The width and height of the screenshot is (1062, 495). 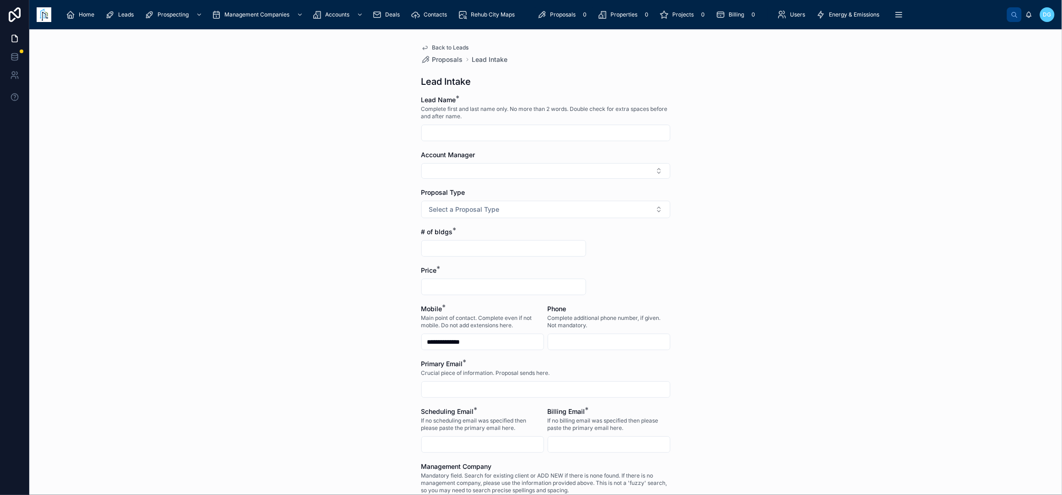 What do you see at coordinates (388, 15) in the screenshot?
I see `a: Deals` at bounding box center [388, 15].